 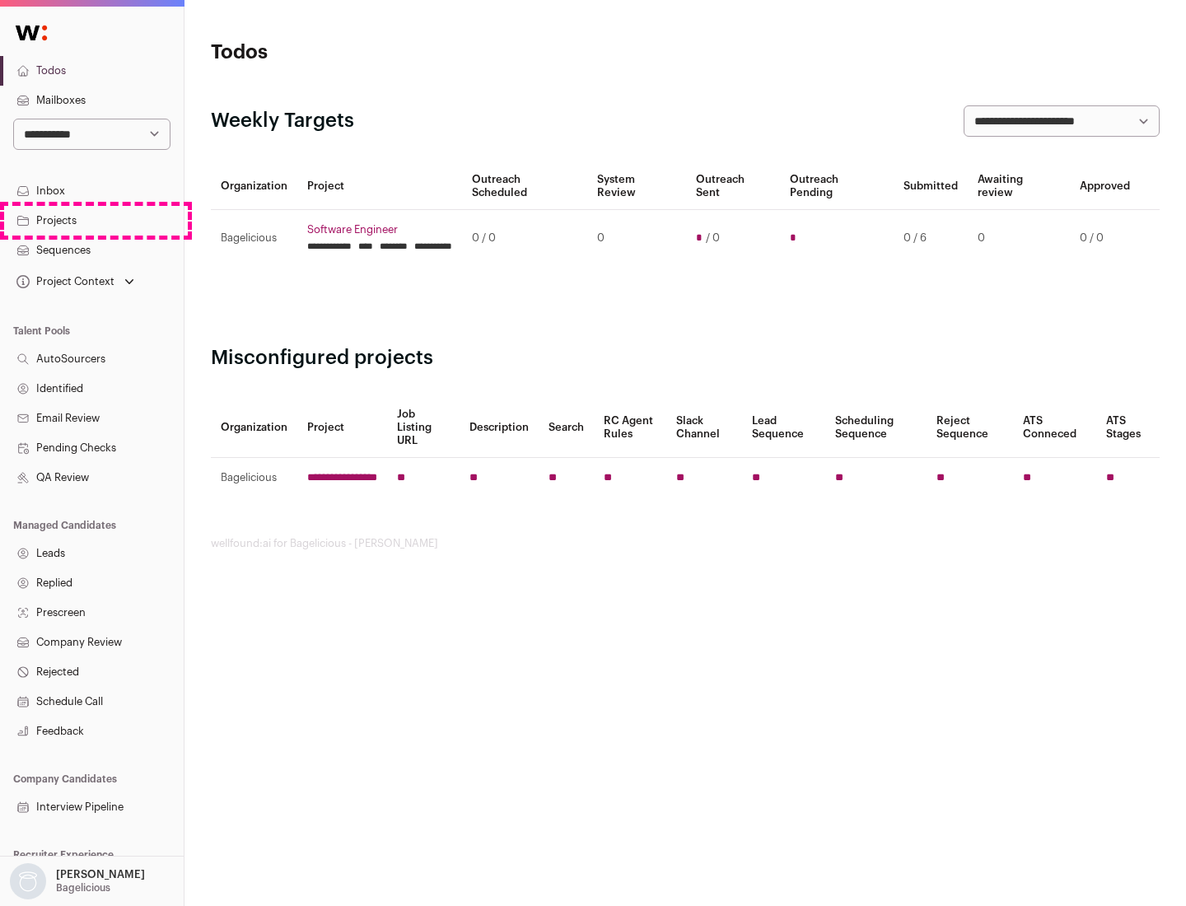 I want to click on p: Bagelicious, so click(x=83, y=888).